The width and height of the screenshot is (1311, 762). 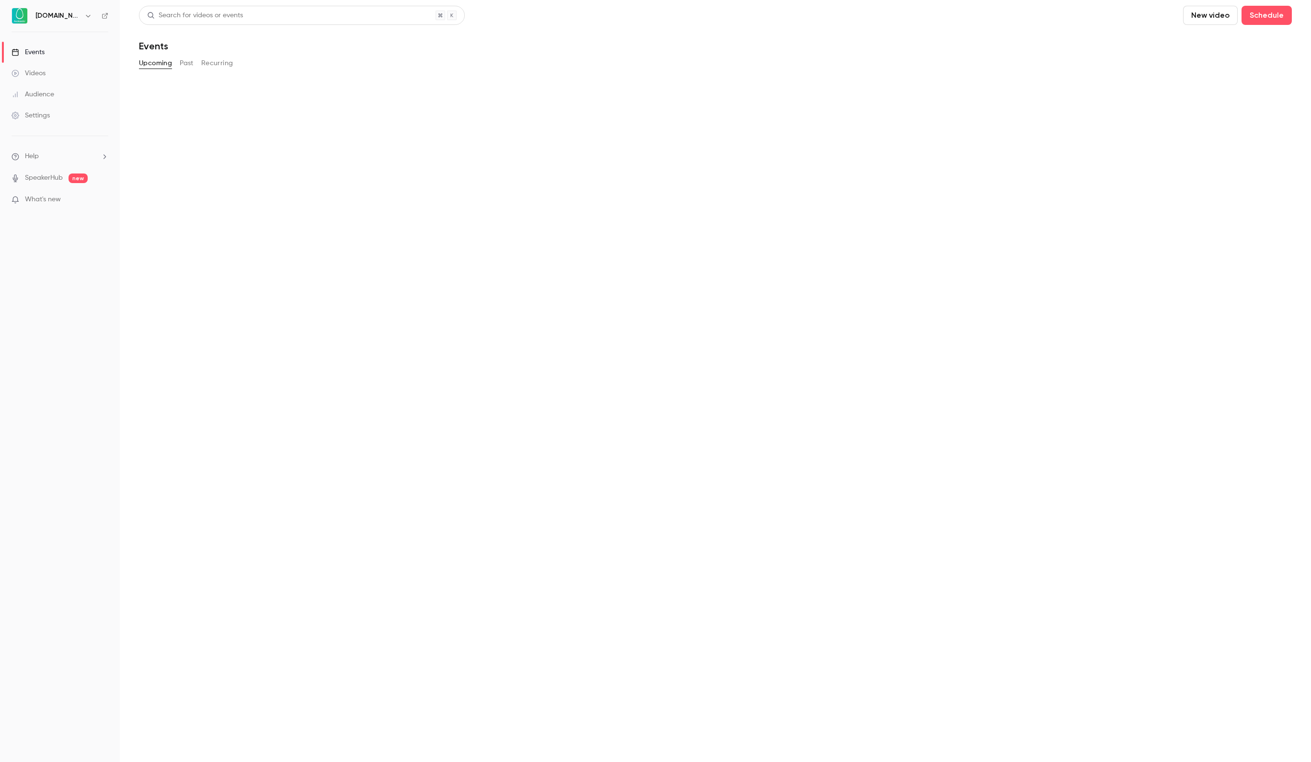 What do you see at coordinates (155, 63) in the screenshot?
I see `button: Upcoming` at bounding box center [155, 63].